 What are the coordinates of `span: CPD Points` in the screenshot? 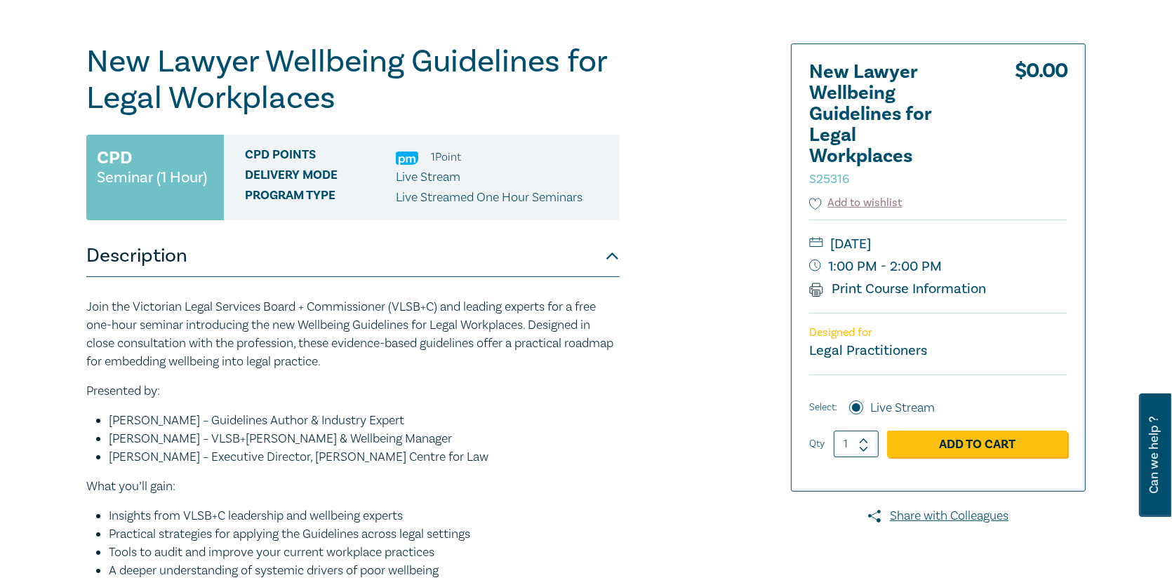 It's located at (320, 157).